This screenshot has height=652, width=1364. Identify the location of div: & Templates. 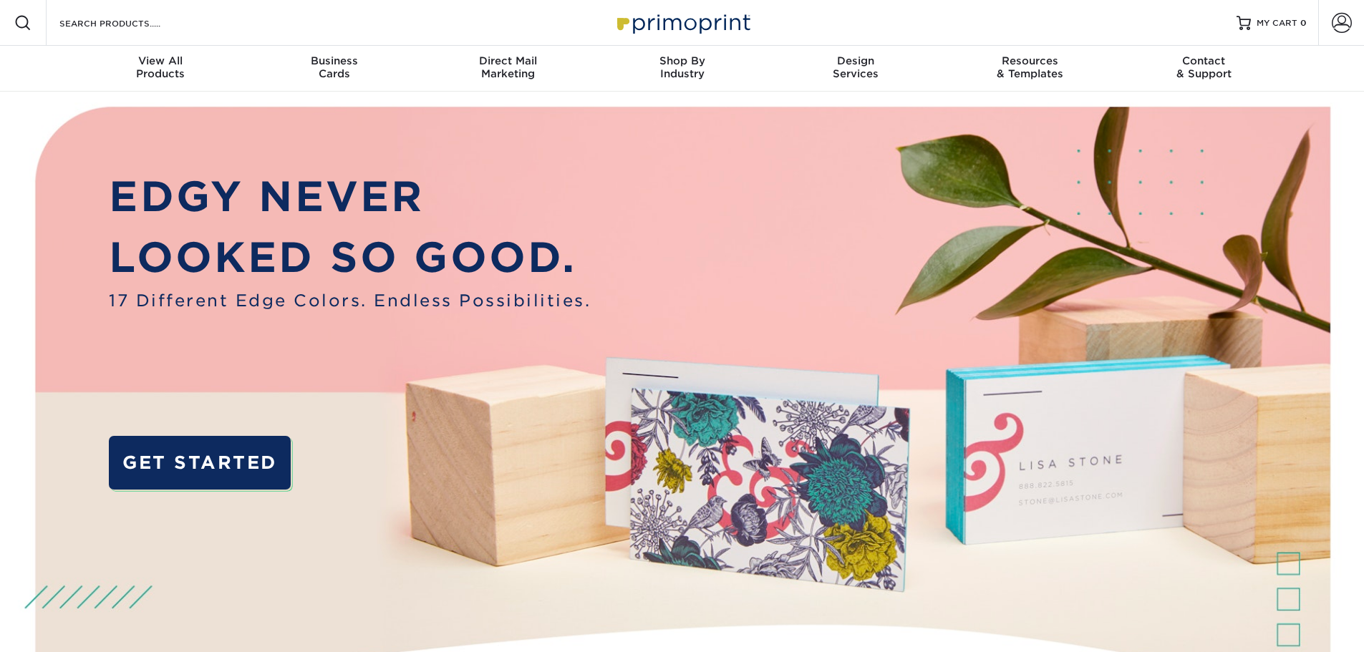
(1030, 67).